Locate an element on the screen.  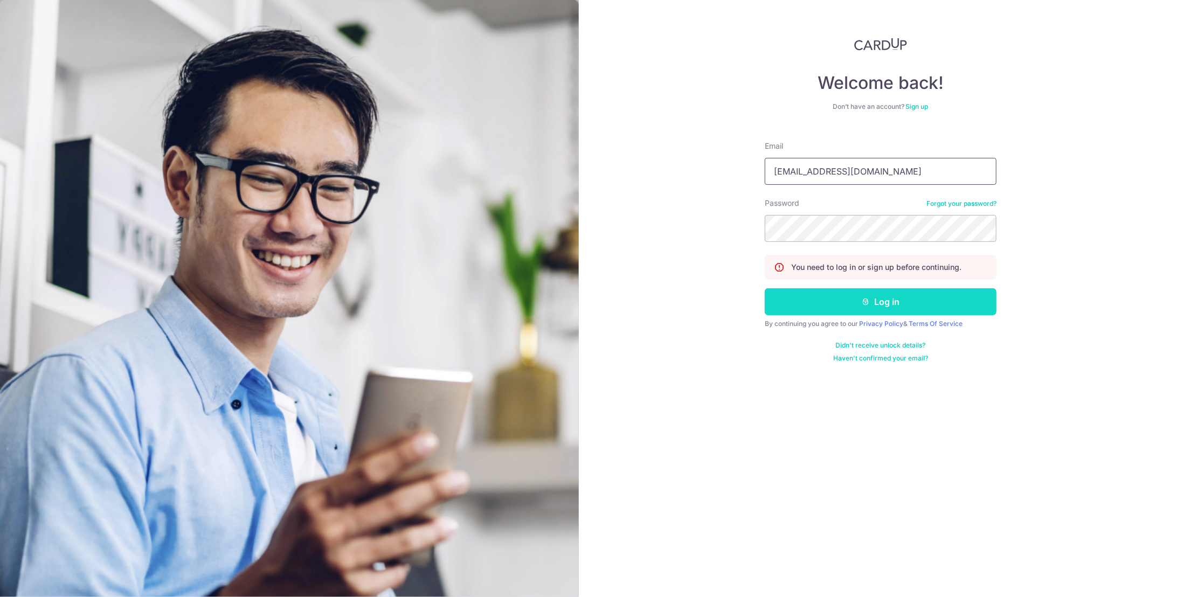
input: Enter your Email is located at coordinates (880, 171).